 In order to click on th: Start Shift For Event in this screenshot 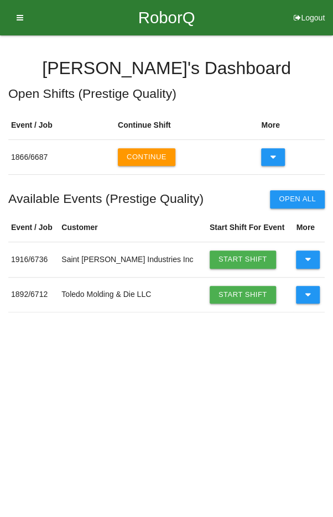, I will do `click(250, 228)`.